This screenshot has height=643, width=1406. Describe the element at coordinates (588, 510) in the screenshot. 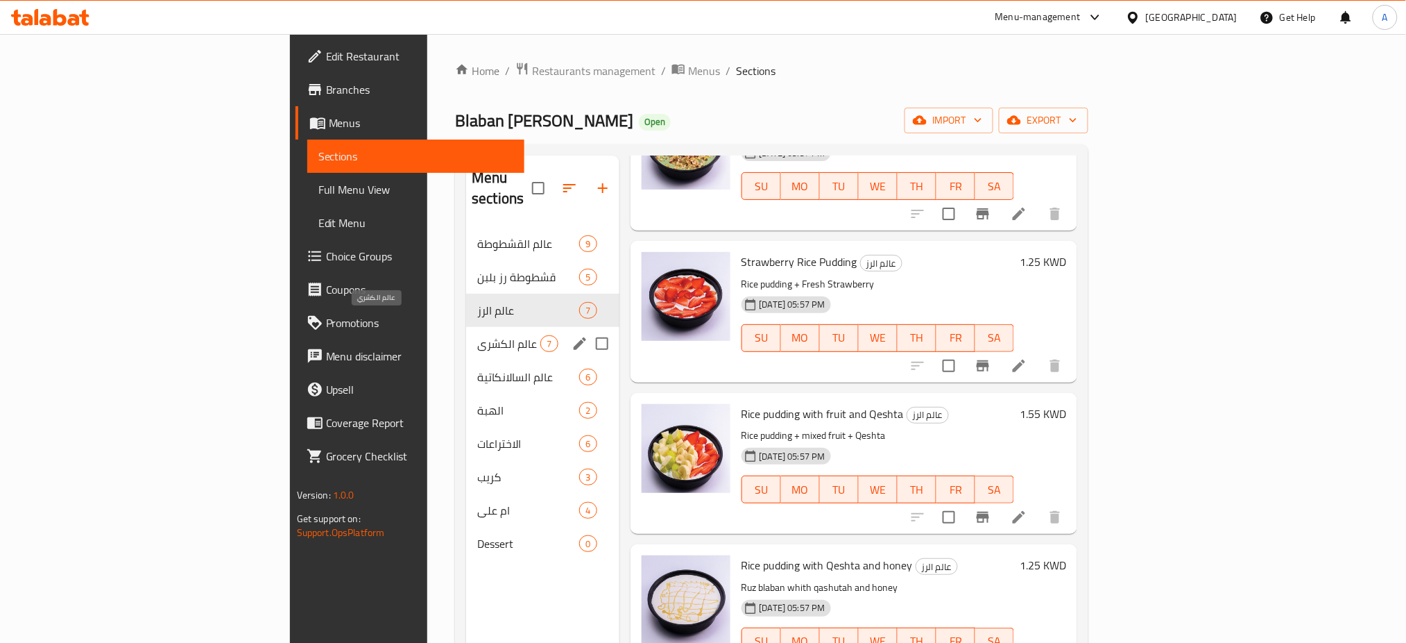

I see `span: 4` at that location.